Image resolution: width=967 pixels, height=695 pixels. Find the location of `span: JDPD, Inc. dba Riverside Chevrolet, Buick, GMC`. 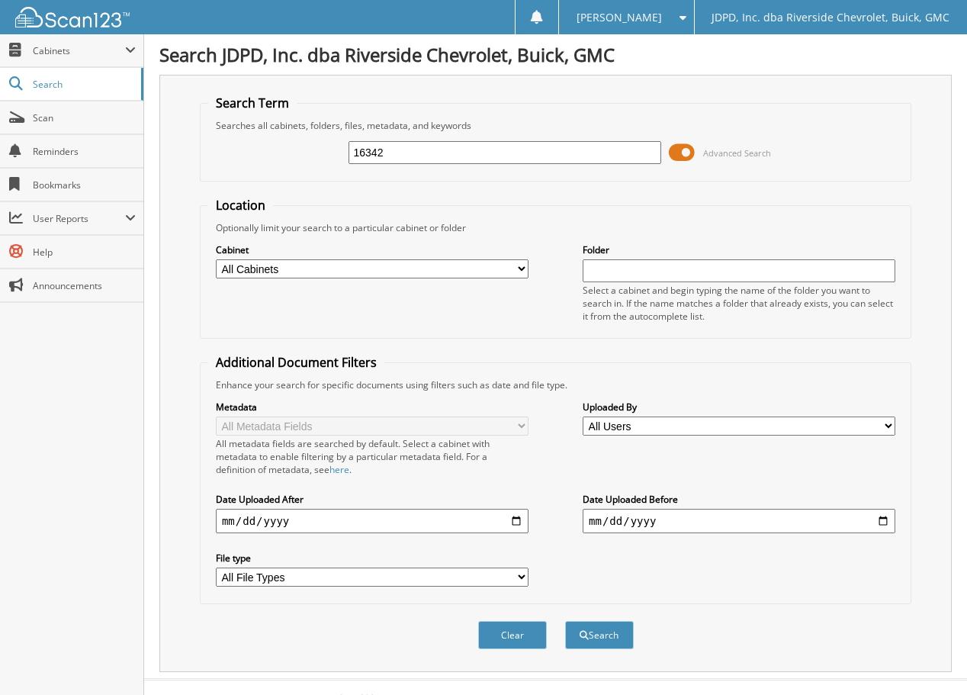

span: JDPD, Inc. dba Riverside Chevrolet, Buick, GMC is located at coordinates (831, 18).